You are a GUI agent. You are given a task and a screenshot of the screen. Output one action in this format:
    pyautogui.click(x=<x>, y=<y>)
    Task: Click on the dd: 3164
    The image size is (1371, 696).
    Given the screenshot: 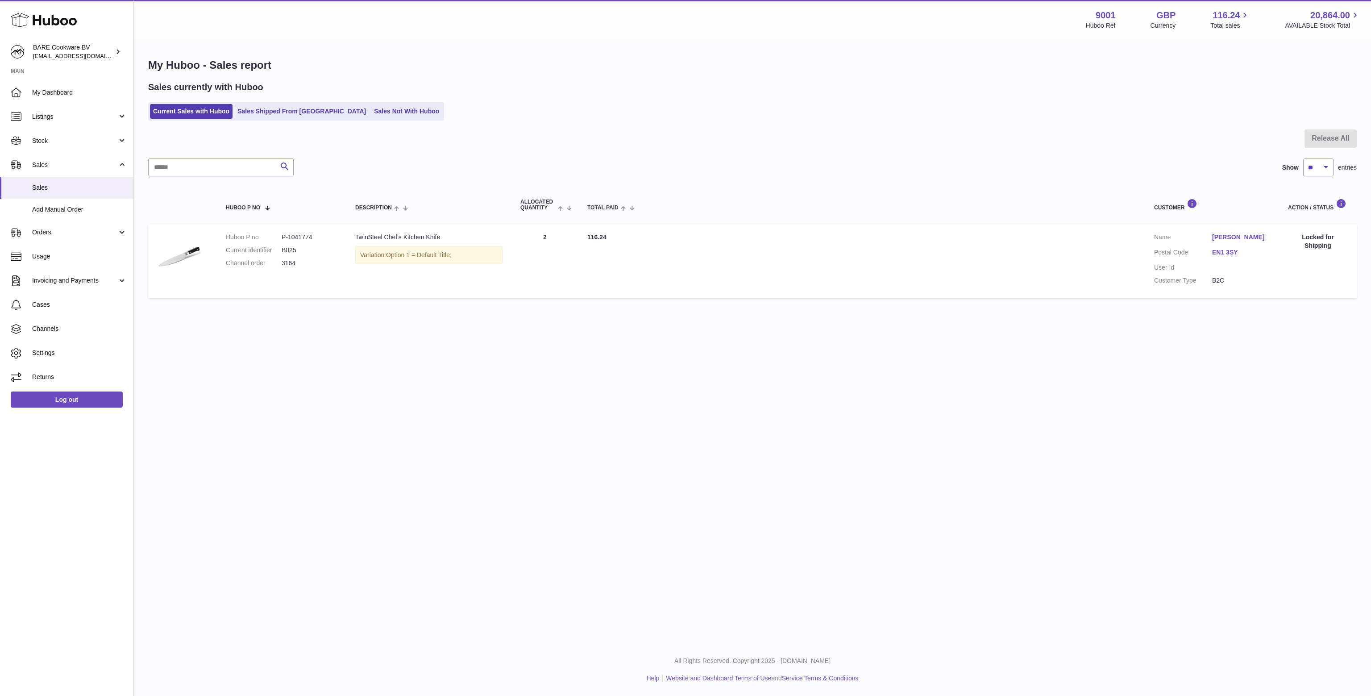 What is the action you would take?
    pyautogui.click(x=309, y=263)
    